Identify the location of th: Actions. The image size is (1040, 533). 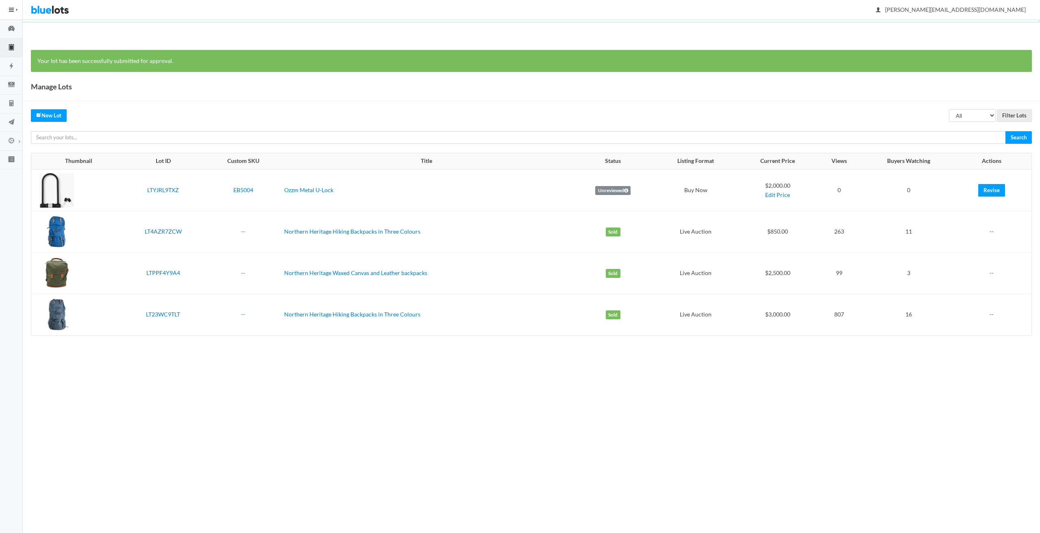
(994, 161).